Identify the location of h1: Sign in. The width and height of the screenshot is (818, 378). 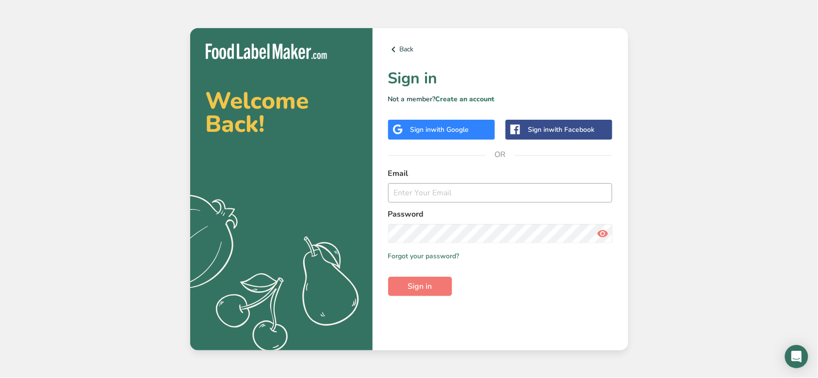
(500, 79).